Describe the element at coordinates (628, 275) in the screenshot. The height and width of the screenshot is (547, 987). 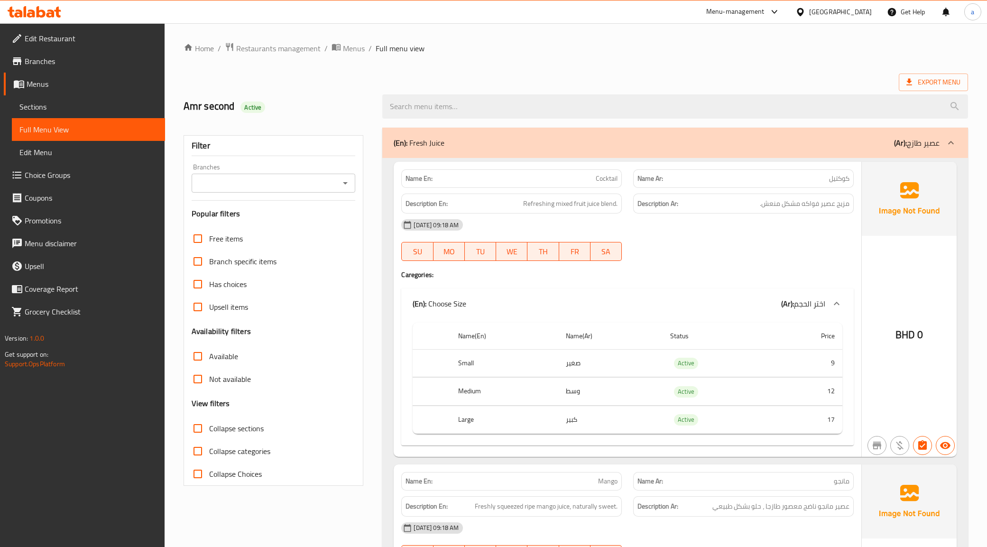
I see `h4: Caregories:` at that location.